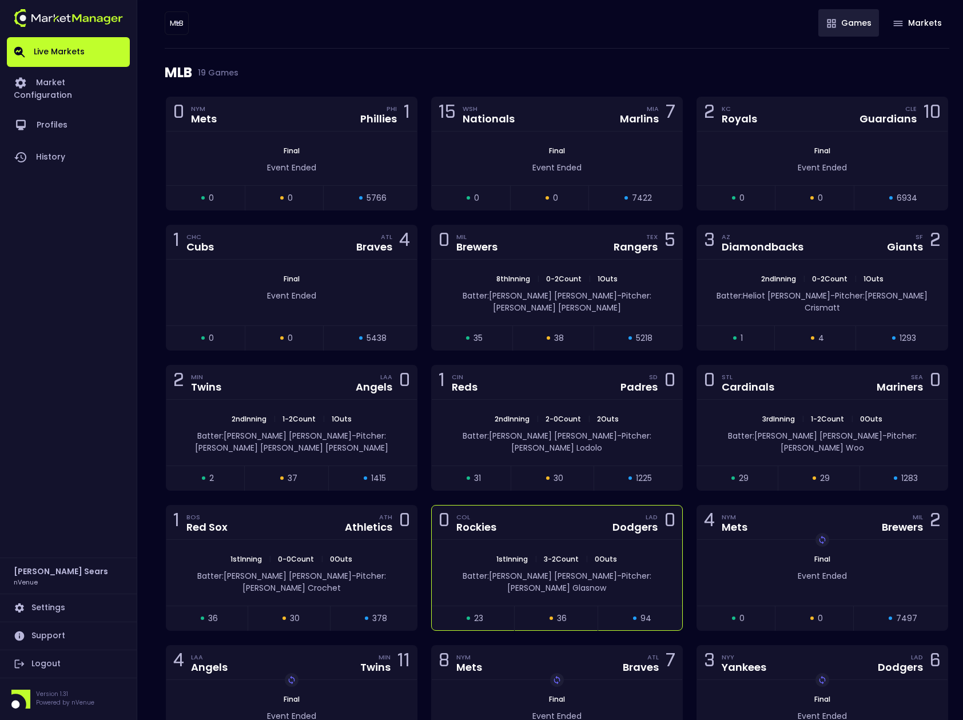 The height and width of the screenshot is (720, 963). I want to click on div: COL, so click(476, 517).